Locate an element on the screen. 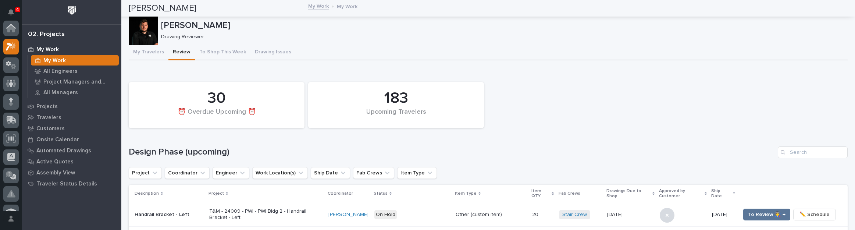 This screenshot has width=855, height=230. div: Search is located at coordinates (813, 152).